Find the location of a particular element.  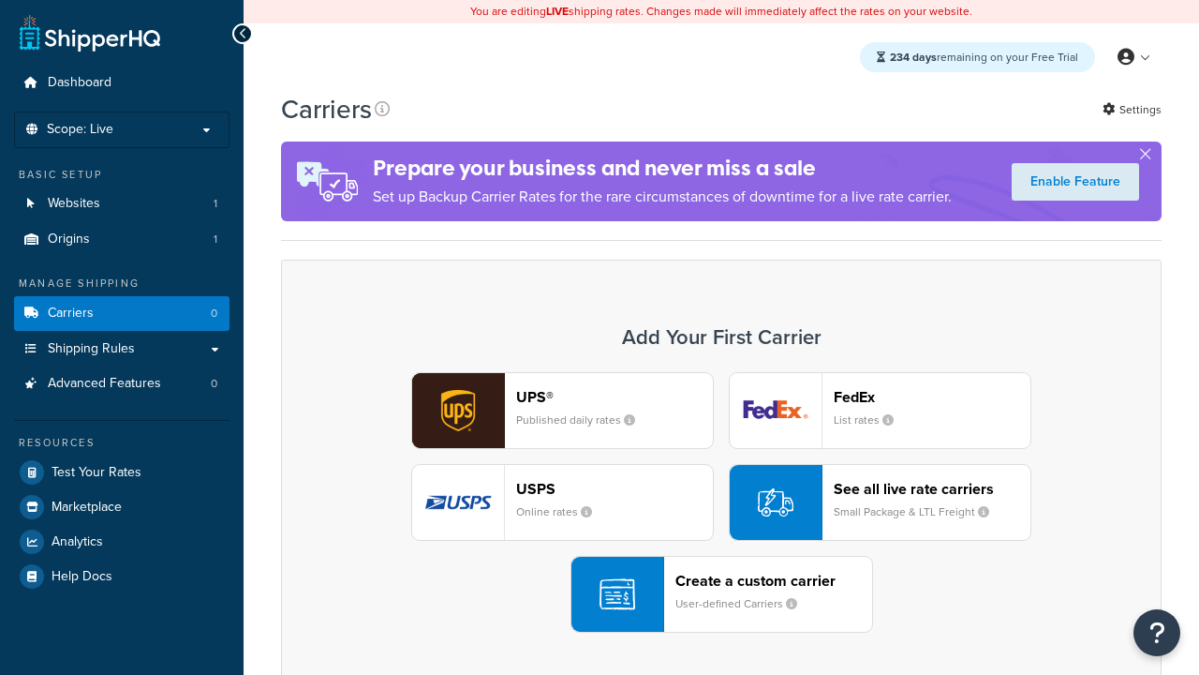

a: Test Your Rates is located at coordinates (122, 472).